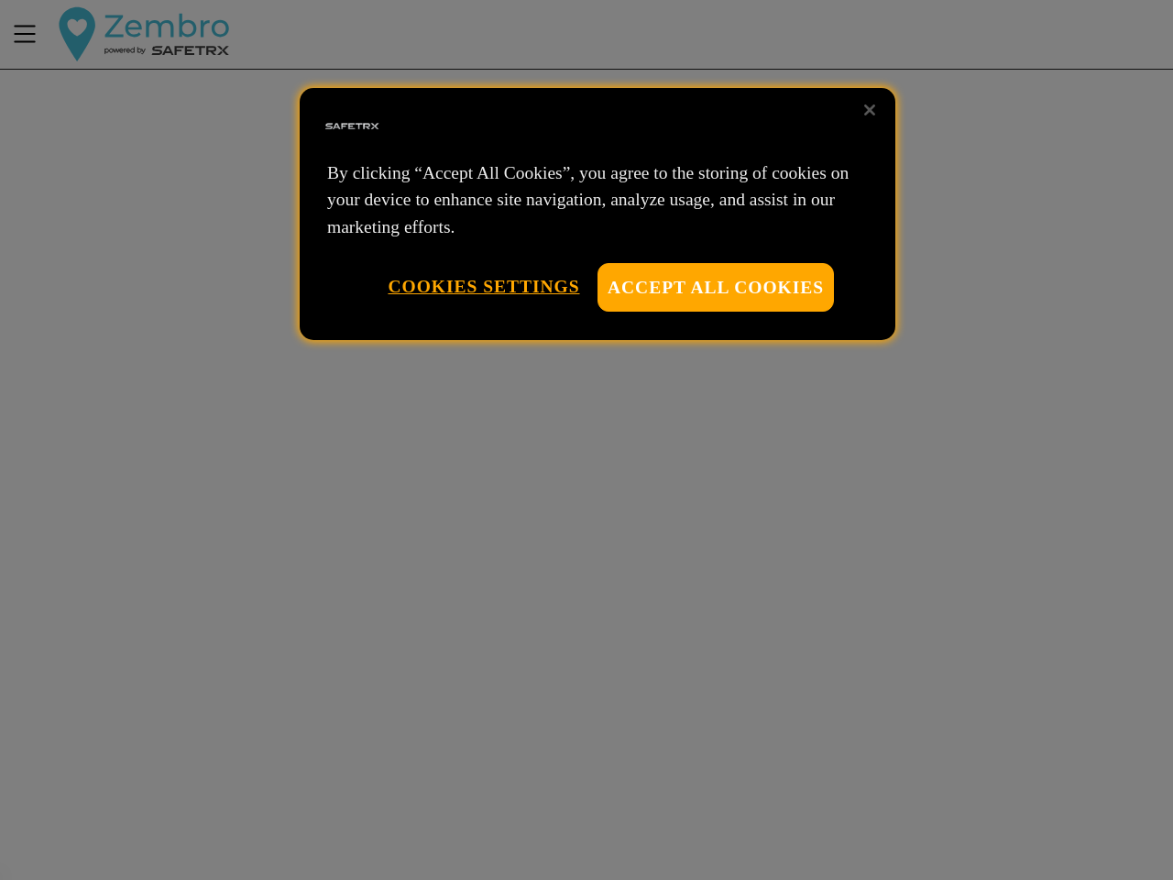  Describe the element at coordinates (483, 286) in the screenshot. I see `button: Cookies Settings` at that location.